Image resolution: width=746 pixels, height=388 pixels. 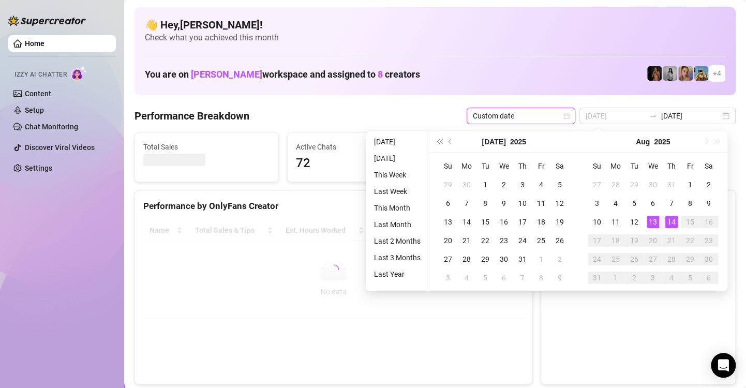 I want to click on td: 2025-07-16, so click(x=504, y=222).